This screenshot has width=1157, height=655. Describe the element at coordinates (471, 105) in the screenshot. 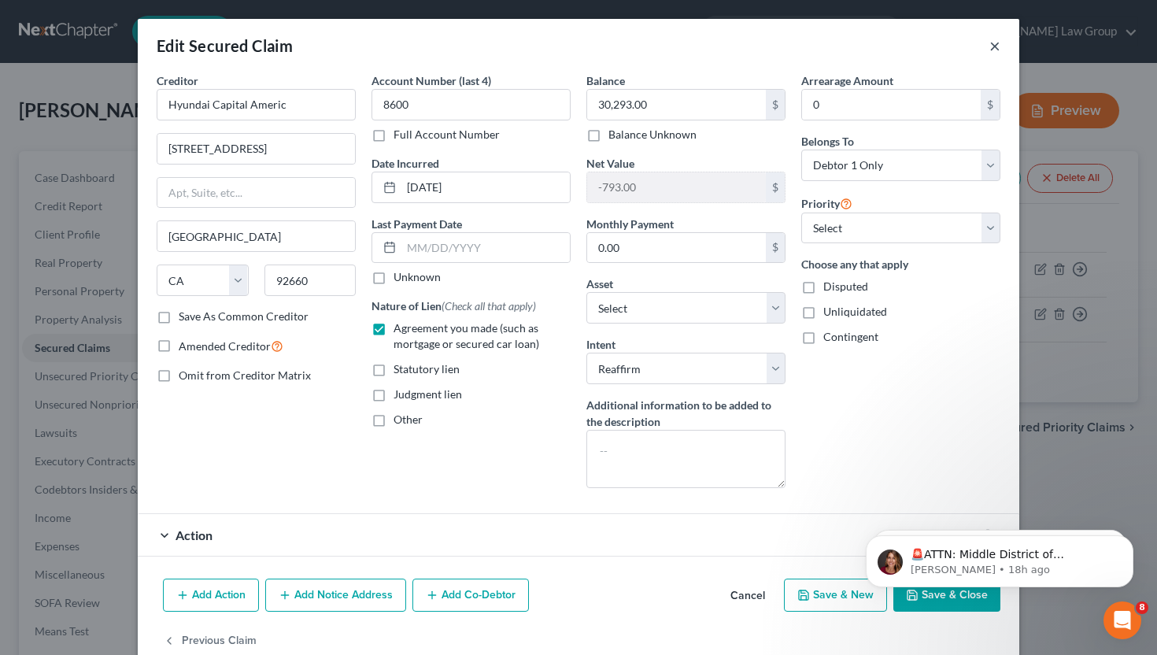

I see `input: XXXX` at that location.